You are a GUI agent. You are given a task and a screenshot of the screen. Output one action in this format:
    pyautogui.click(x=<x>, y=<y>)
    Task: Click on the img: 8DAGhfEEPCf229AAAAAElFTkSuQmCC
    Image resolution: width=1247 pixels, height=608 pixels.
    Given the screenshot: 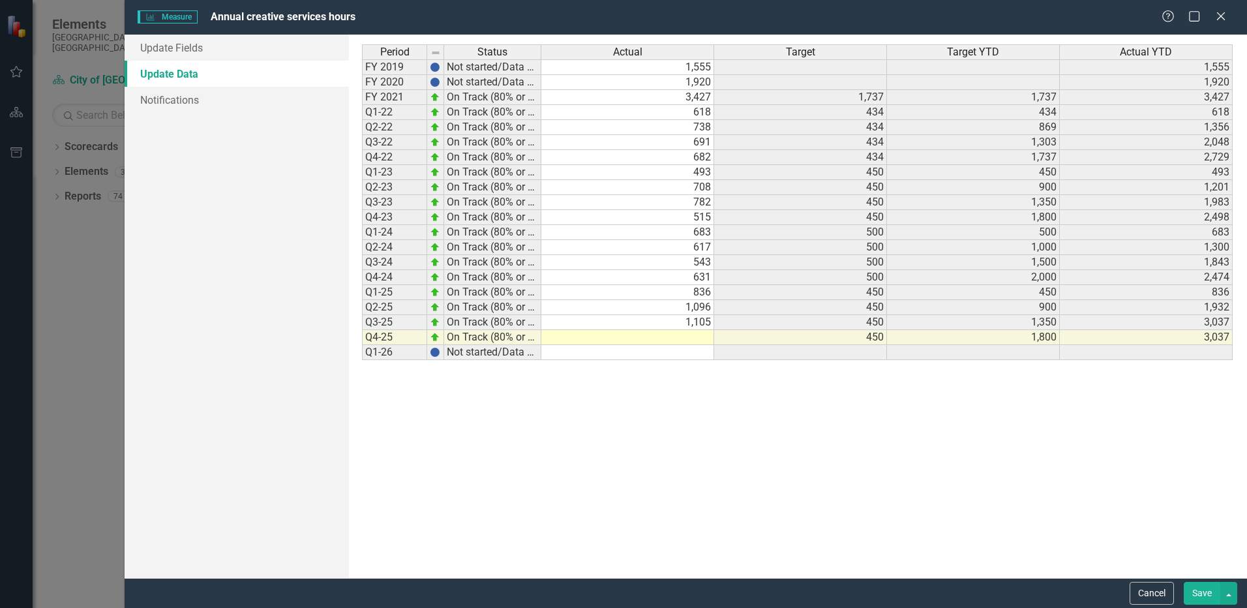 What is the action you would take?
    pyautogui.click(x=436, y=53)
    